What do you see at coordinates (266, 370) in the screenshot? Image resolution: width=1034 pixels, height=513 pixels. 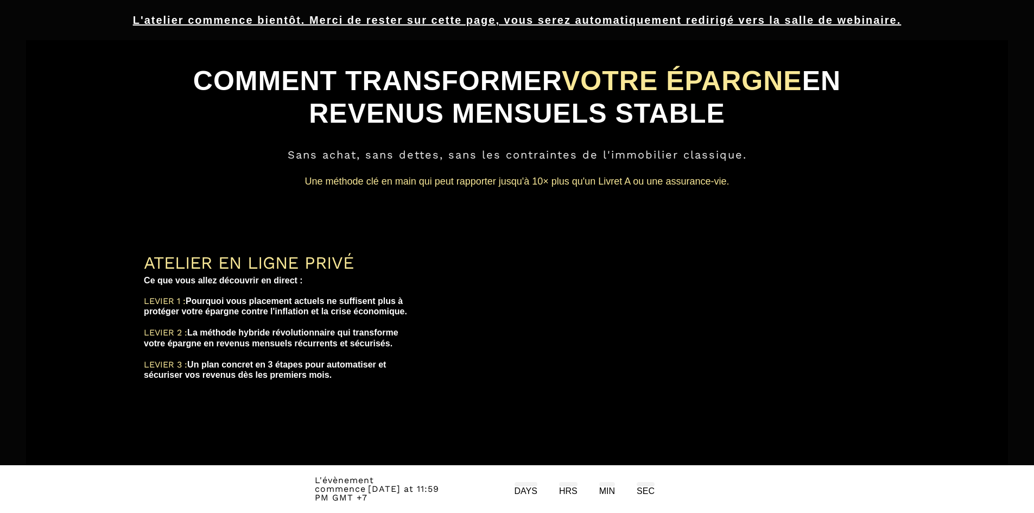 I see `b: Un plan concret en 3 étapes pour automatiser et sécuriser vos revenus dès les premiers mois.` at bounding box center [266, 370].